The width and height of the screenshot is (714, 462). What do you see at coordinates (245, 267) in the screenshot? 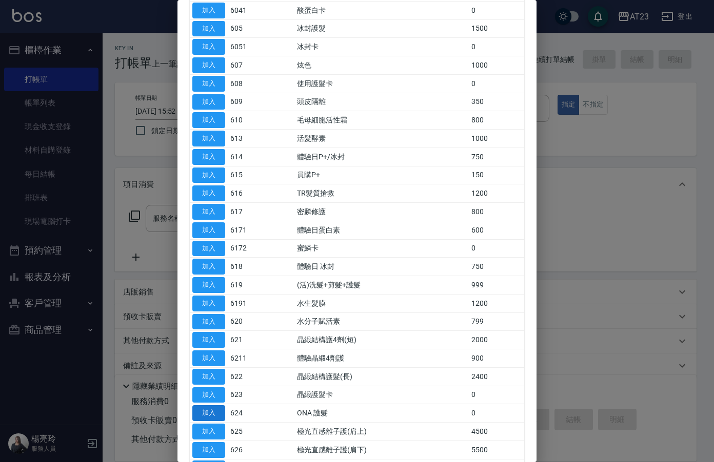
I see `td: 618` at bounding box center [245, 267].